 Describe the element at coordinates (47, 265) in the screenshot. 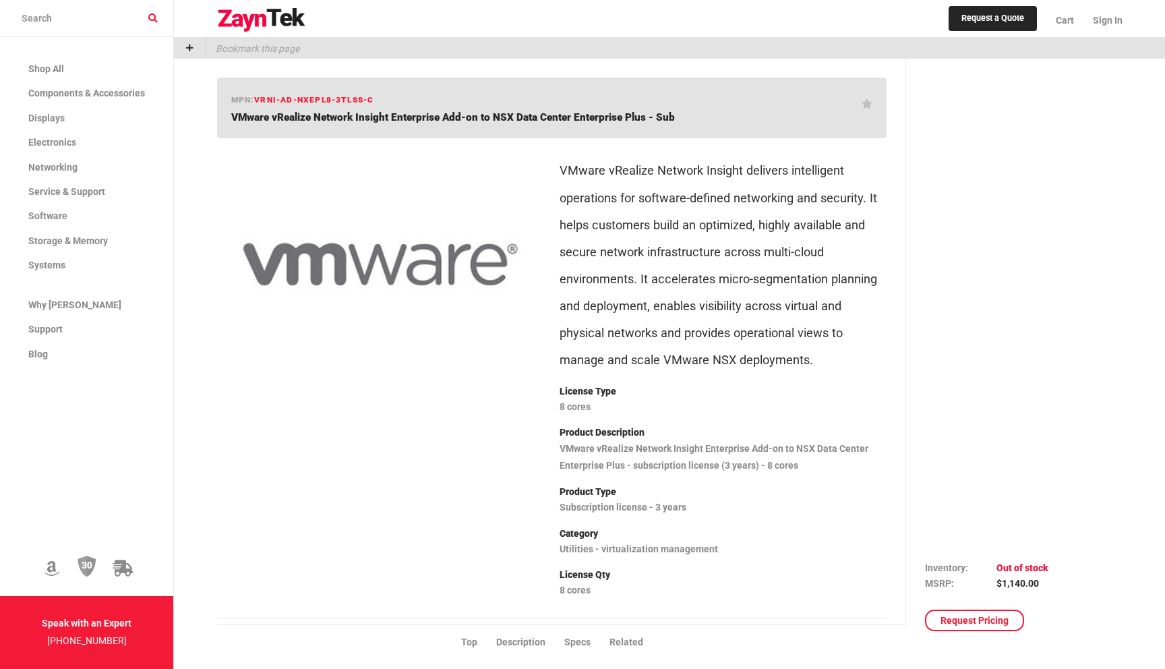

I see `span: Systems` at that location.